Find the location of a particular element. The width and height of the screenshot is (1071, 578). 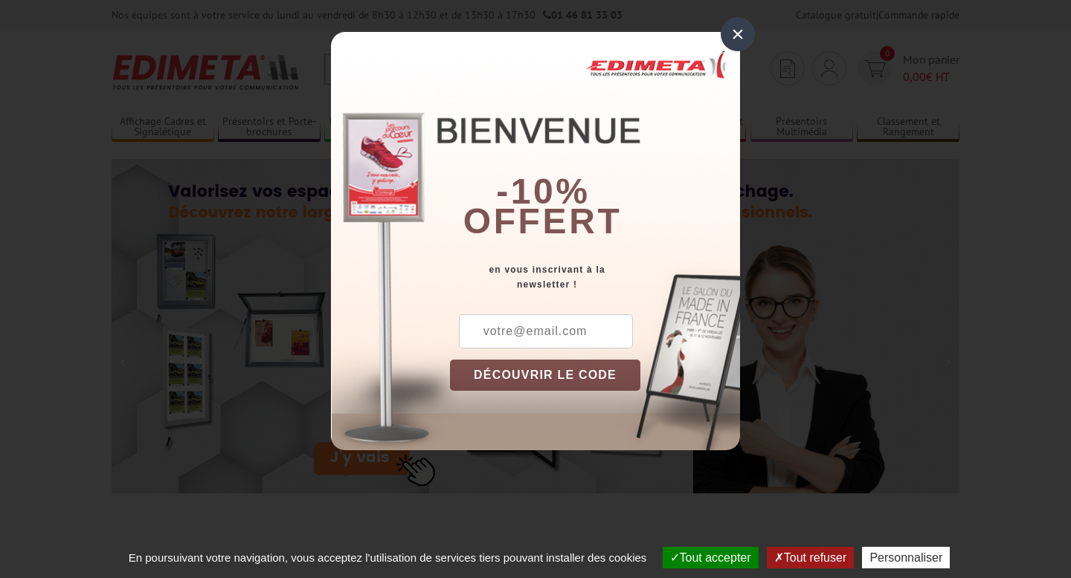

button: DÉCOUVRIR LE CODE is located at coordinates (545, 375).